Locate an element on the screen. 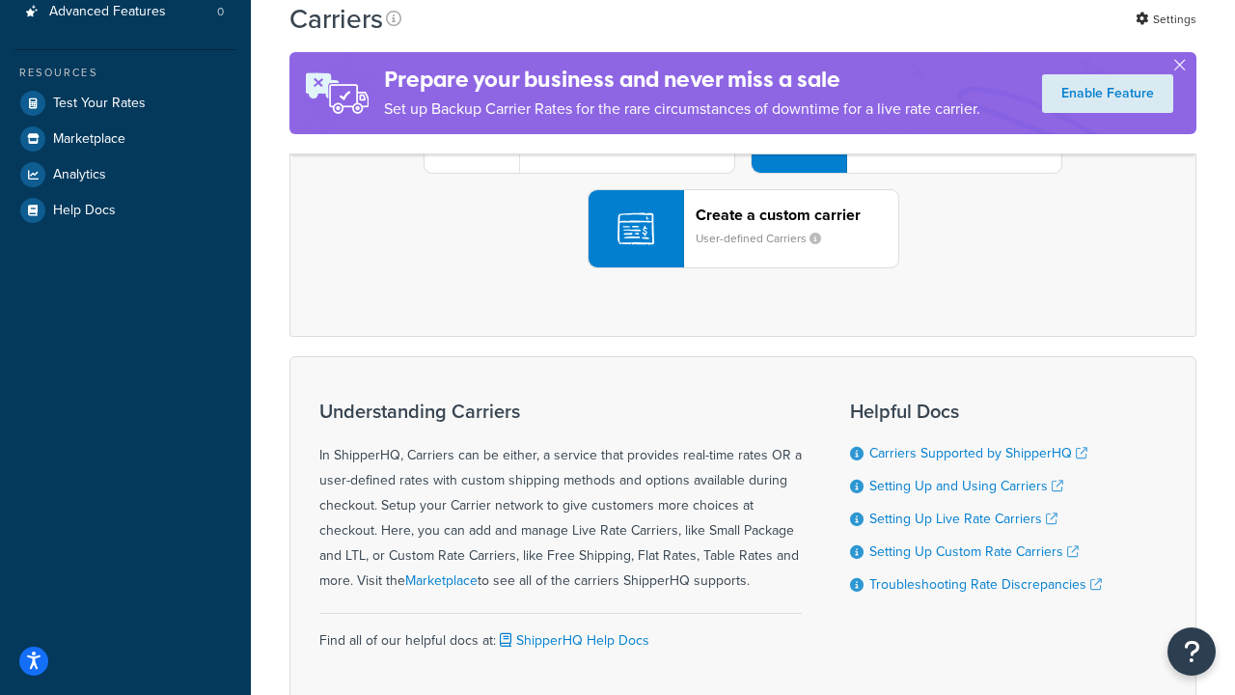  li: Help Docs is located at coordinates (125, 210).